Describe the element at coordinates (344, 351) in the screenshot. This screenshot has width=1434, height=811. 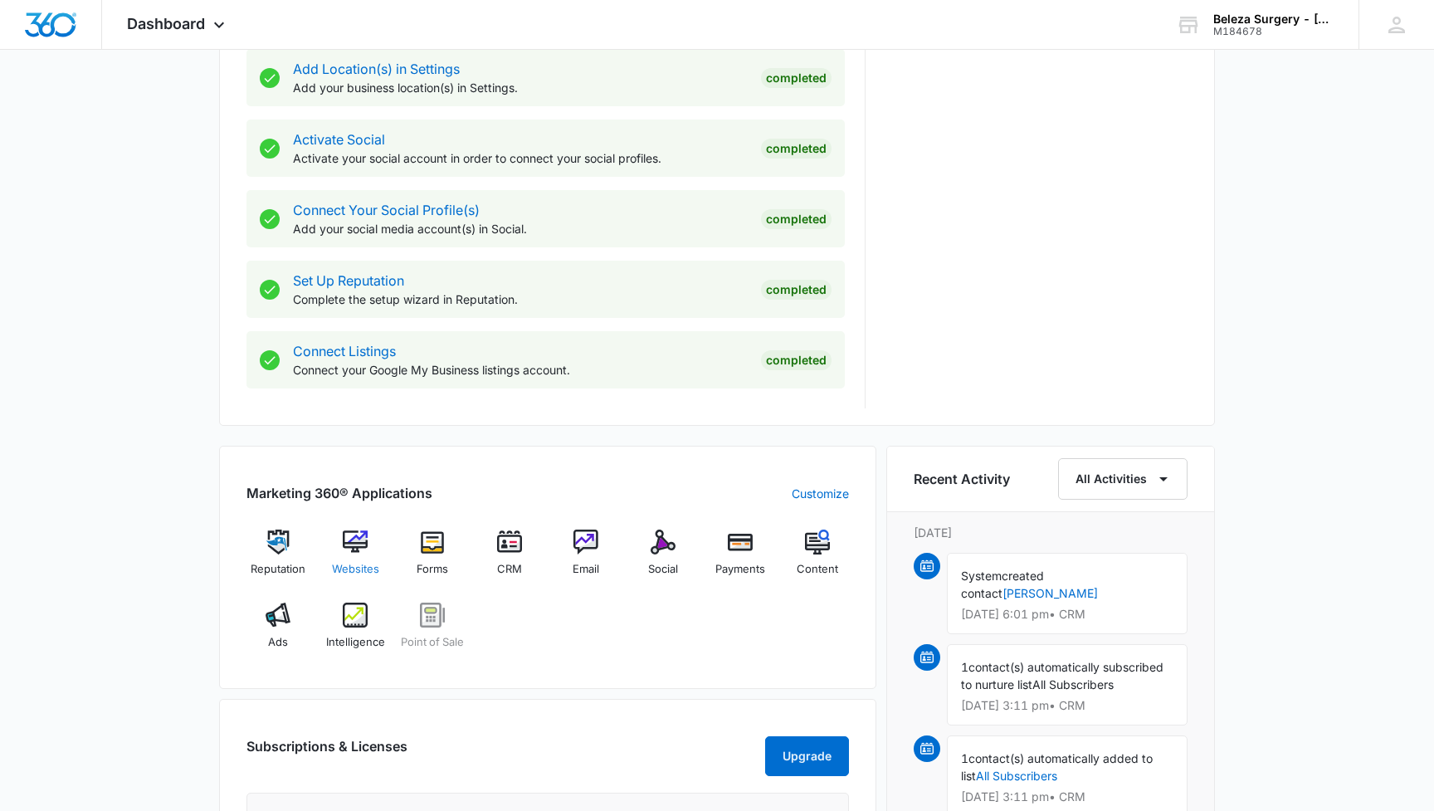
I see `a: Connect Listings` at that location.